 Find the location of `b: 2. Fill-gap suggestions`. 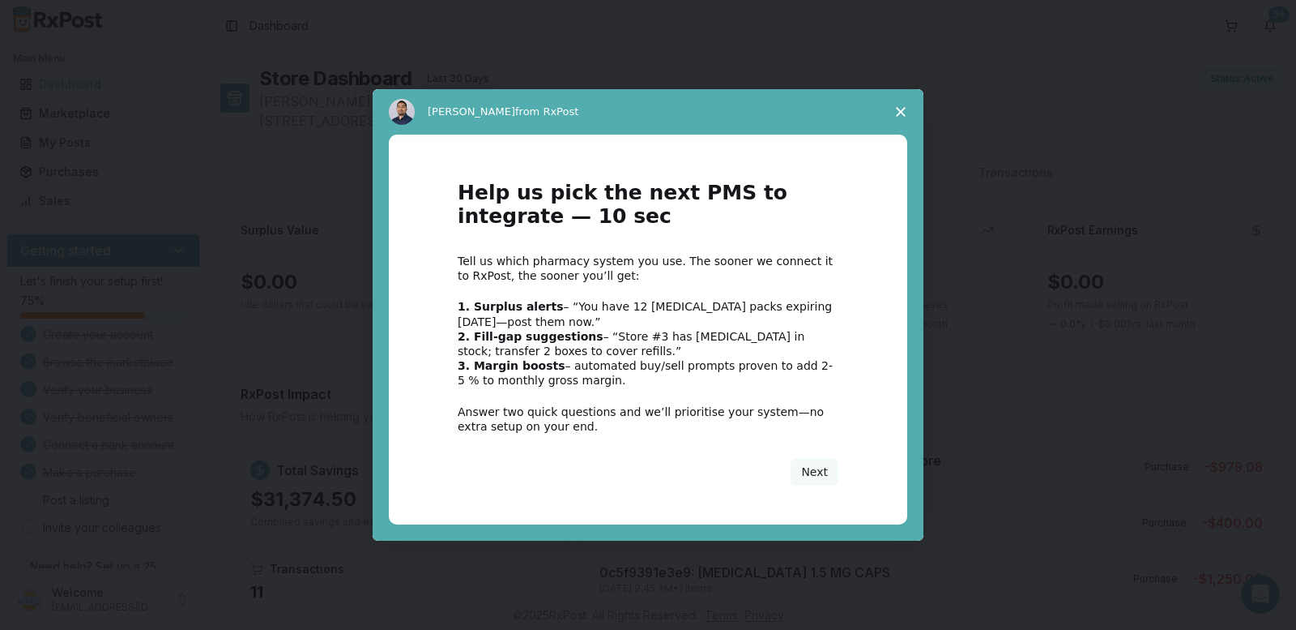

b: 2. Fill-gap suggestions is located at coordinates (531, 336).